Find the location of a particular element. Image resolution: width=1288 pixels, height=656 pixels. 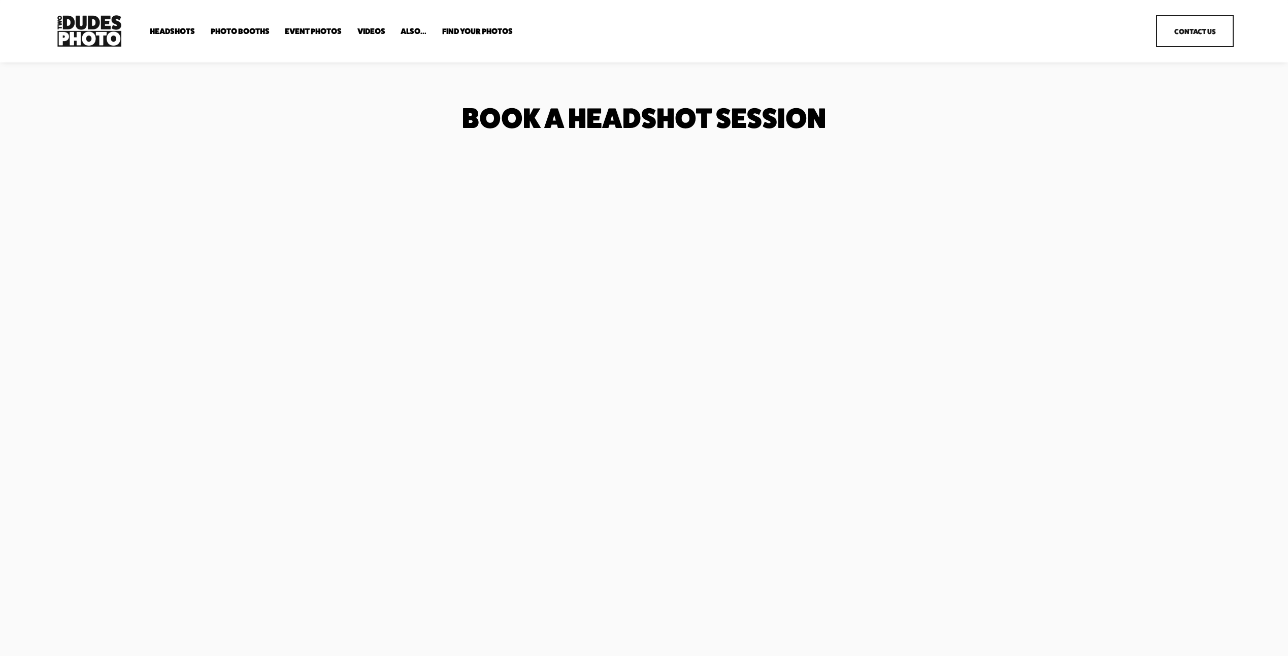

h1: Book a Headshot Session is located at coordinates (644, 118).